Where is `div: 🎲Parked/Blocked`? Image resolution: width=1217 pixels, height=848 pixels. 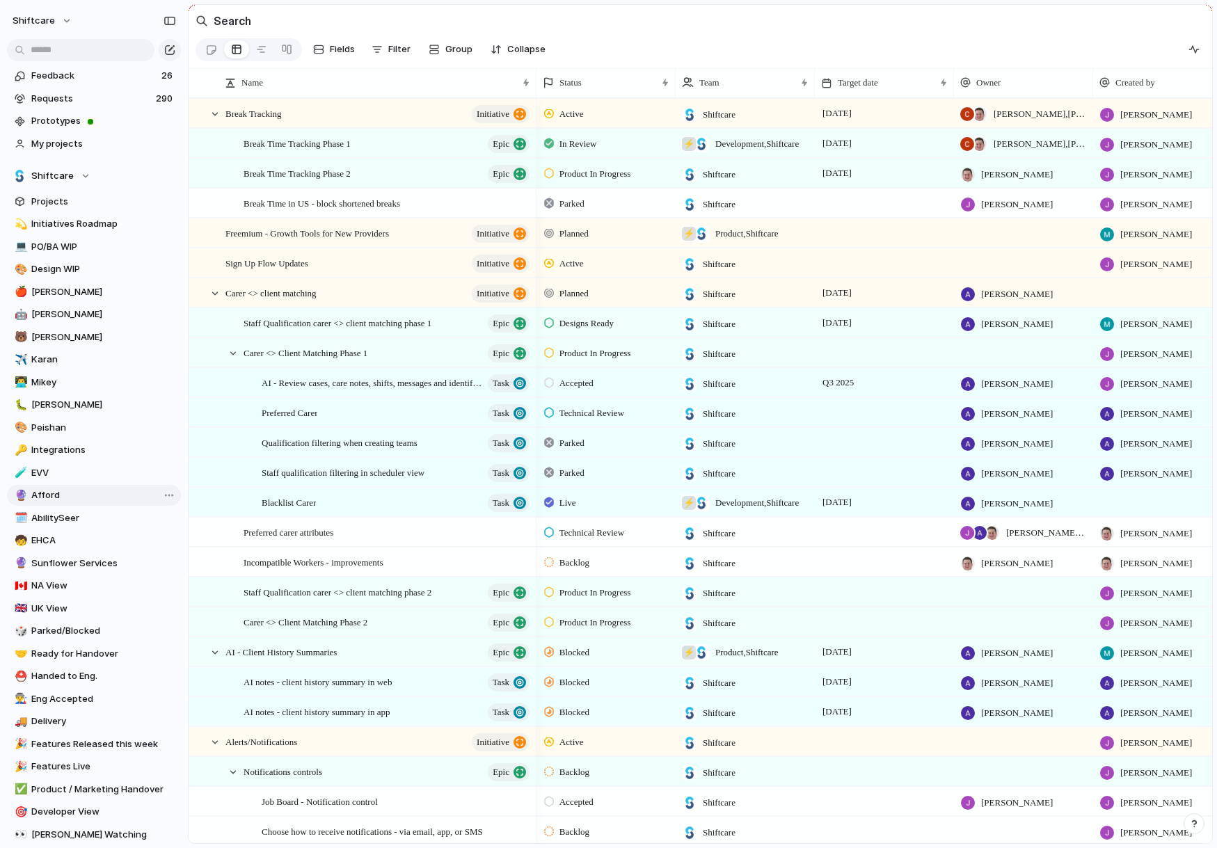
div: 🎲Parked/Blocked is located at coordinates (94, 631).